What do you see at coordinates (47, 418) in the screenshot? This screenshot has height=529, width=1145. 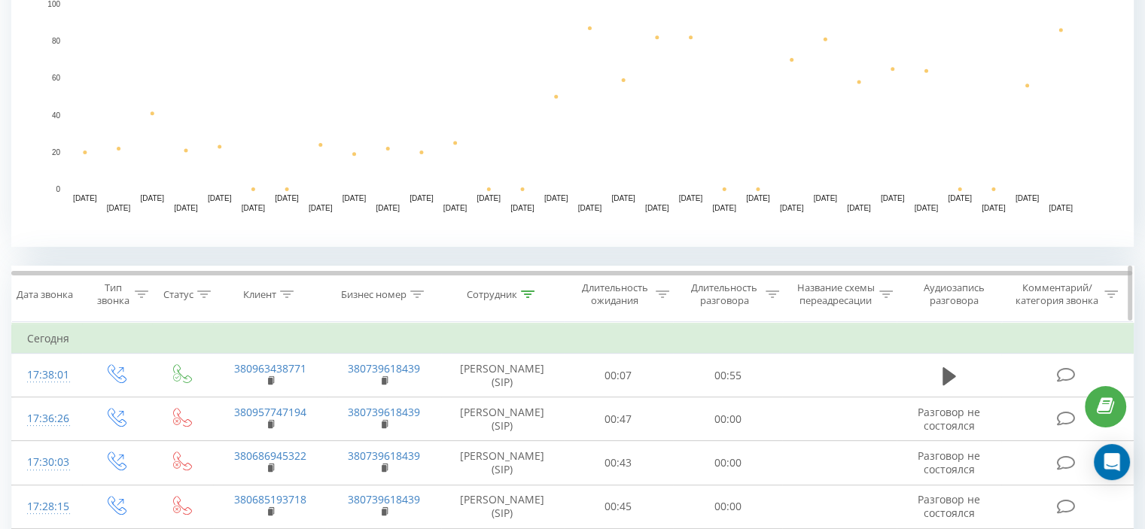 I see `div: 17:36:26` at bounding box center [47, 418].